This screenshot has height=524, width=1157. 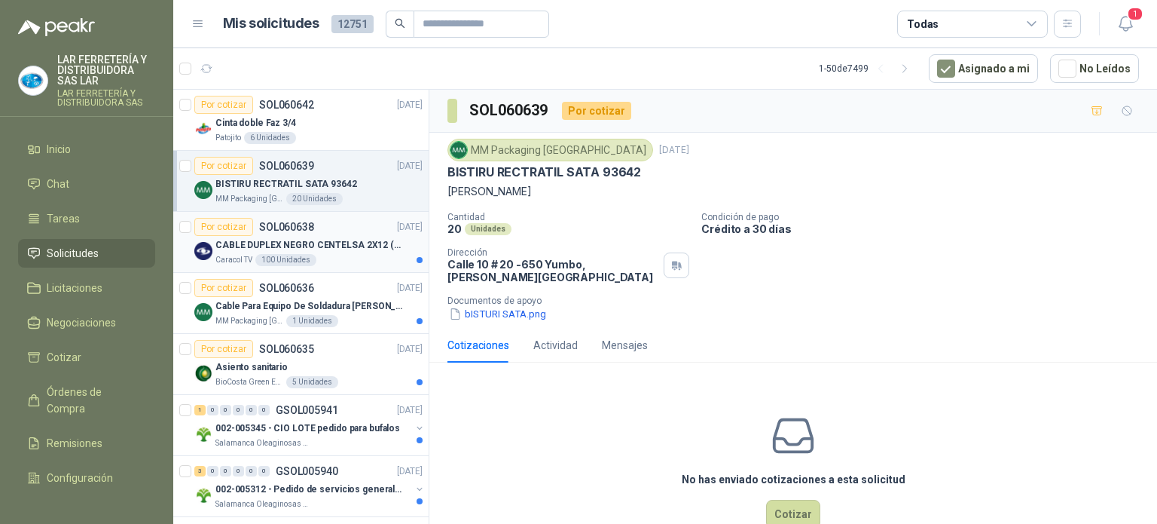 What do you see at coordinates (87, 400) in the screenshot?
I see `a: Órdenes de Compra` at bounding box center [87, 400].